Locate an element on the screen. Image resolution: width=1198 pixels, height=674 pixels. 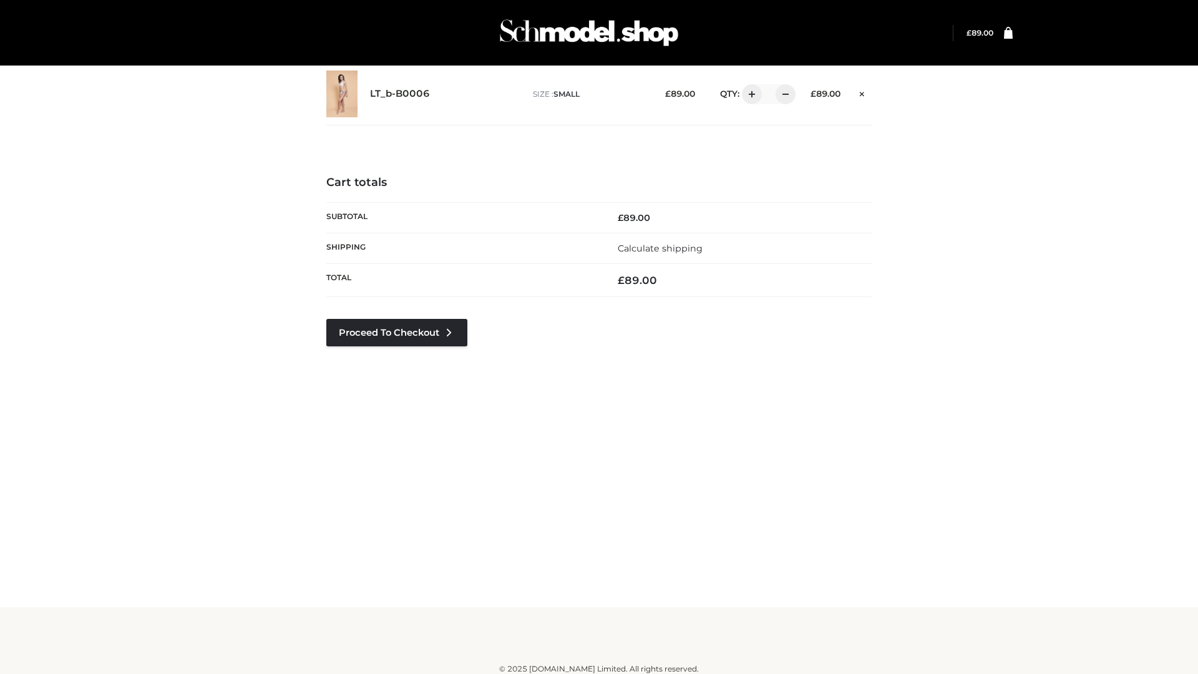
th: Subtotal is located at coordinates (462, 217).